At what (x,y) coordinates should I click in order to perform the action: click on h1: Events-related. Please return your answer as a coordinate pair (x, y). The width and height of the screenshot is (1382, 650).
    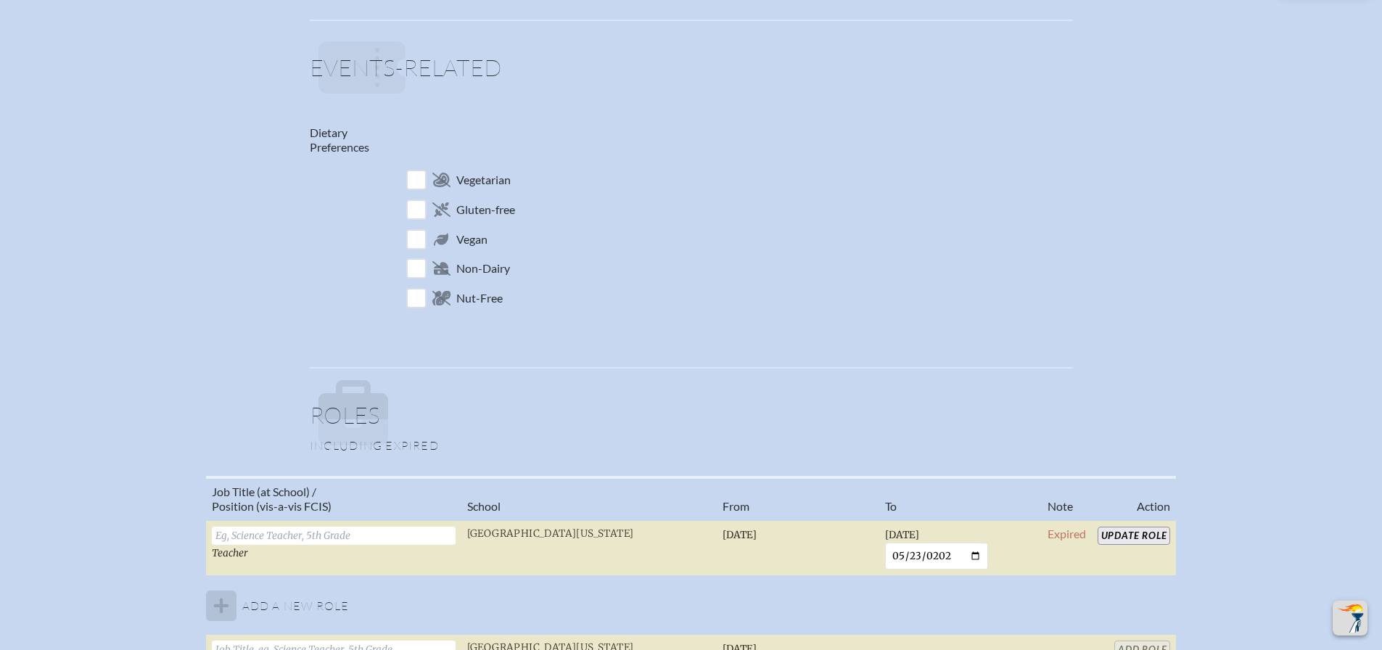
    Looking at the image, I should click on (691, 73).